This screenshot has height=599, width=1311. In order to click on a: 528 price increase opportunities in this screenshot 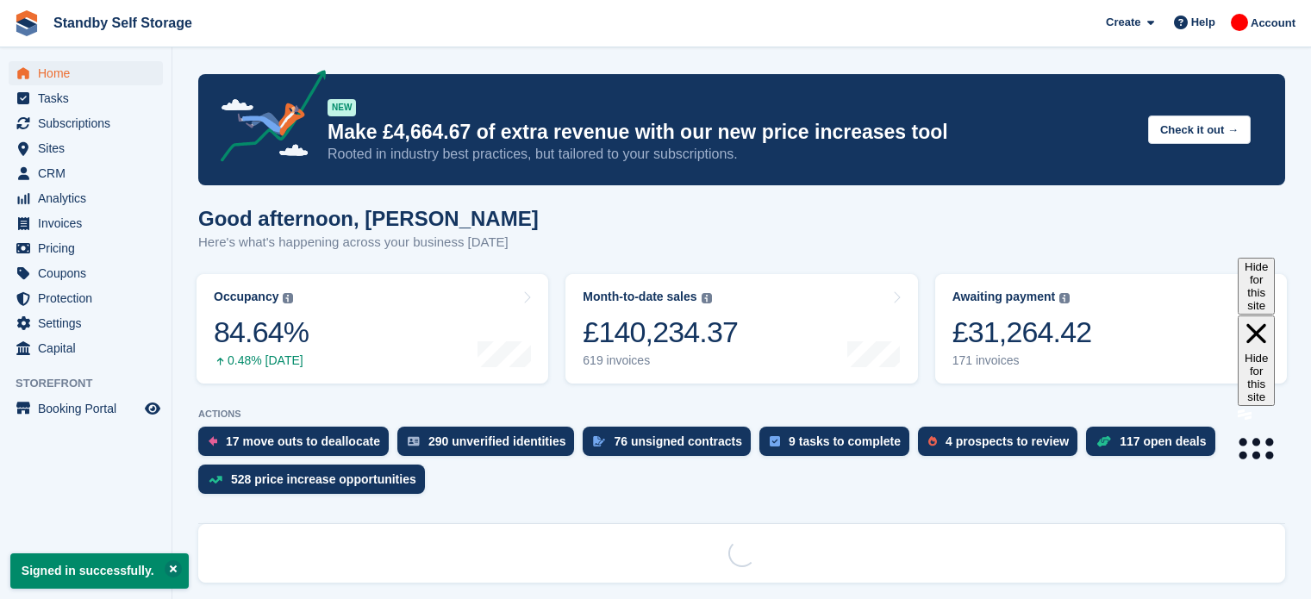, I will do `click(315, 483)`.